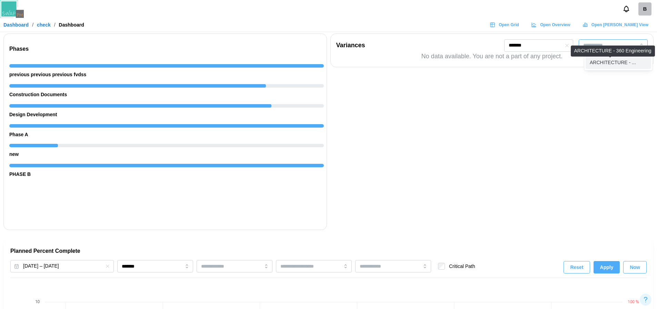 This screenshot has height=309, width=657. What do you see at coordinates (606, 267) in the screenshot?
I see `button: Apply` at bounding box center [606, 267].